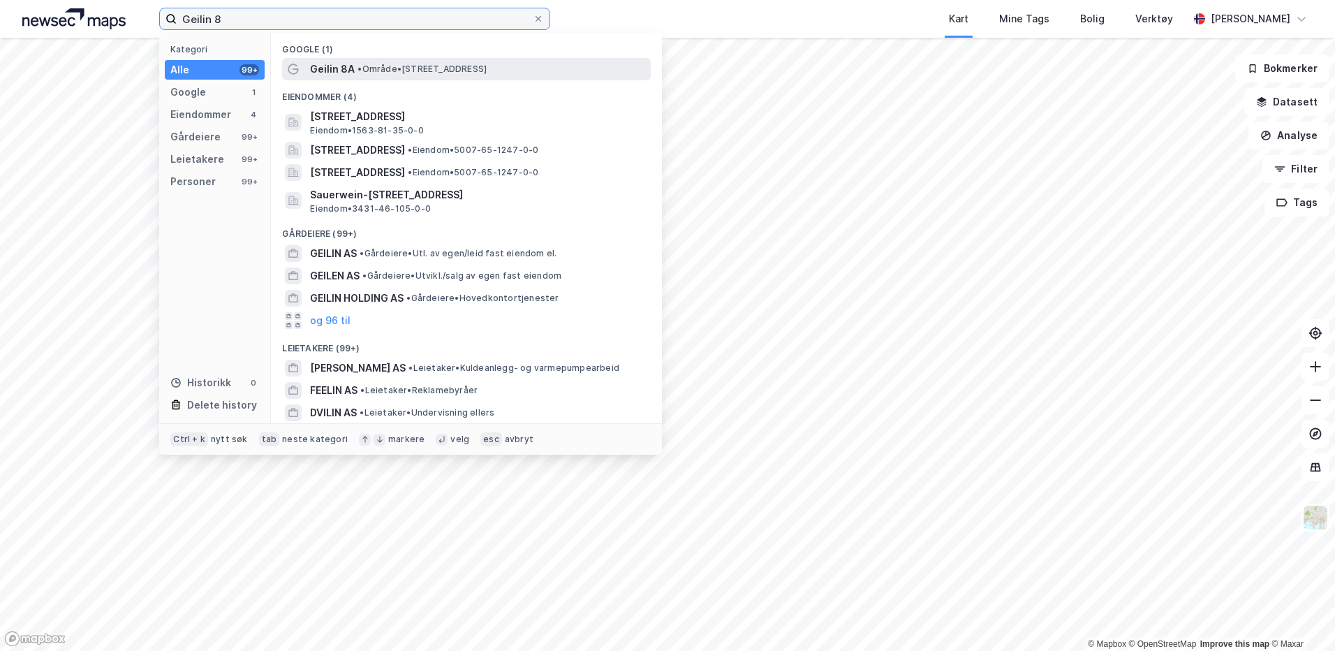 The width and height of the screenshot is (1335, 651). I want to click on div: Ctrl + k, so click(189, 439).